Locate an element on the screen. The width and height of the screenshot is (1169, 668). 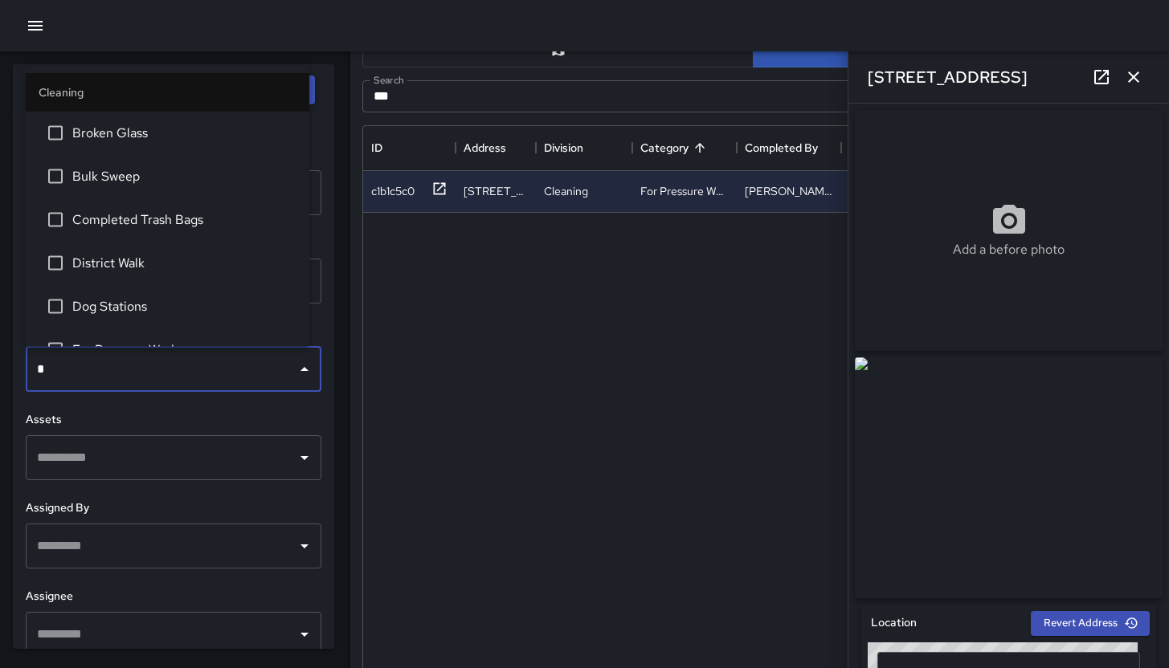
label: Search is located at coordinates (389, 80).